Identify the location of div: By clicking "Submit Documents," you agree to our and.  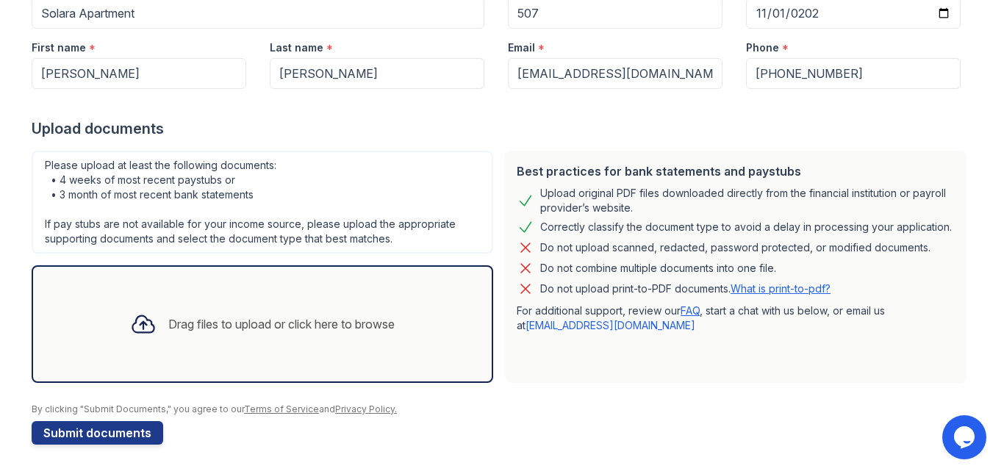
(502, 410).